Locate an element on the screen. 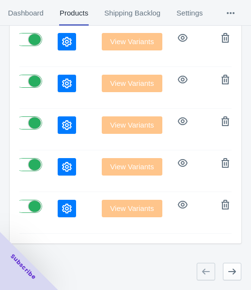  span: Settings is located at coordinates (190, 13).